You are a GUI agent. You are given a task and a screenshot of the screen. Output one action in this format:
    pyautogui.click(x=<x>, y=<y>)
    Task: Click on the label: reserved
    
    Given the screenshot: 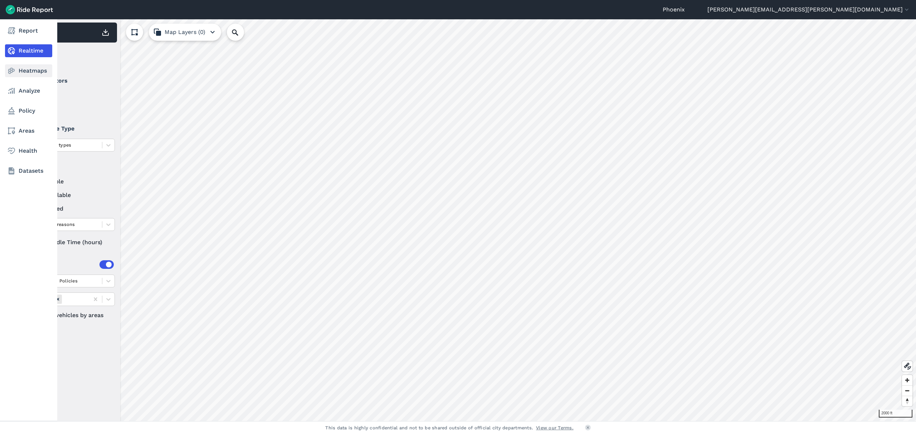 What is the action you would take?
    pyautogui.click(x=72, y=209)
    